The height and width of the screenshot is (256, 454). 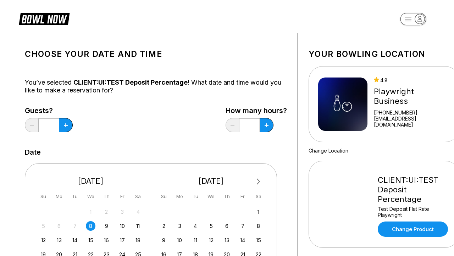 What do you see at coordinates (91, 211) in the screenshot?
I see `div: Not available Wednesday, October 1st, 2025` at bounding box center [91, 211].